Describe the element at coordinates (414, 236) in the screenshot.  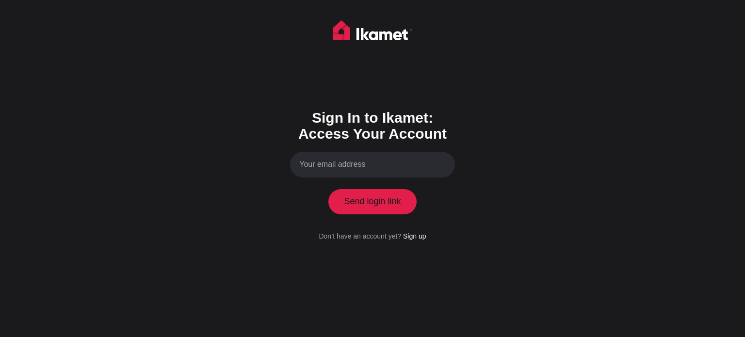
I see `a: Sign up` at that location.